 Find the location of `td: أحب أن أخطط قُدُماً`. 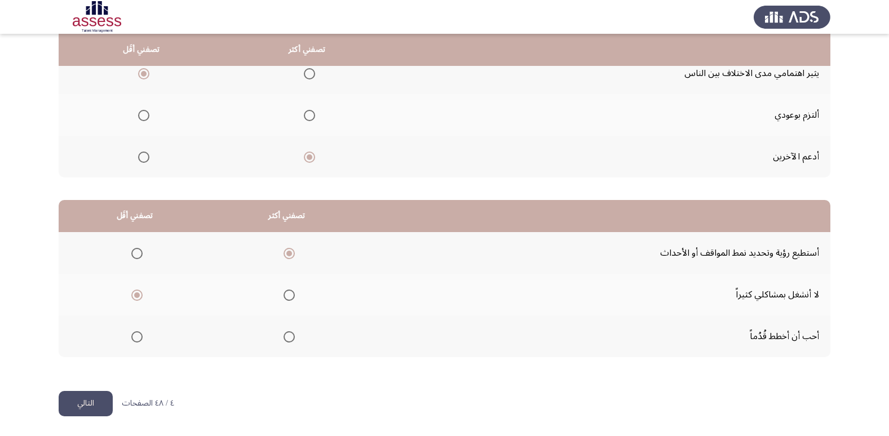

td: أحب أن أخطط قُدُماً is located at coordinates (596, 337).